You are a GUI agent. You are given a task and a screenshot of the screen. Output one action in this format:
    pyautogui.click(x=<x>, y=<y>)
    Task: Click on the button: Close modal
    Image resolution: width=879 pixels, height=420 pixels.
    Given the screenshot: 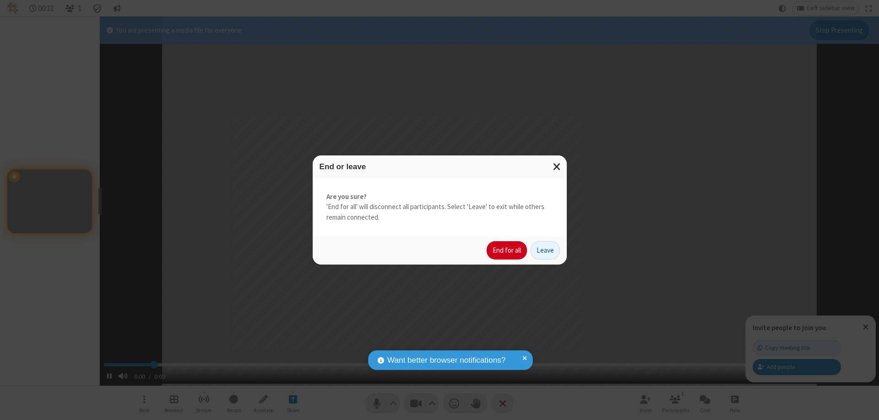 What is the action you would take?
    pyautogui.click(x=557, y=166)
    